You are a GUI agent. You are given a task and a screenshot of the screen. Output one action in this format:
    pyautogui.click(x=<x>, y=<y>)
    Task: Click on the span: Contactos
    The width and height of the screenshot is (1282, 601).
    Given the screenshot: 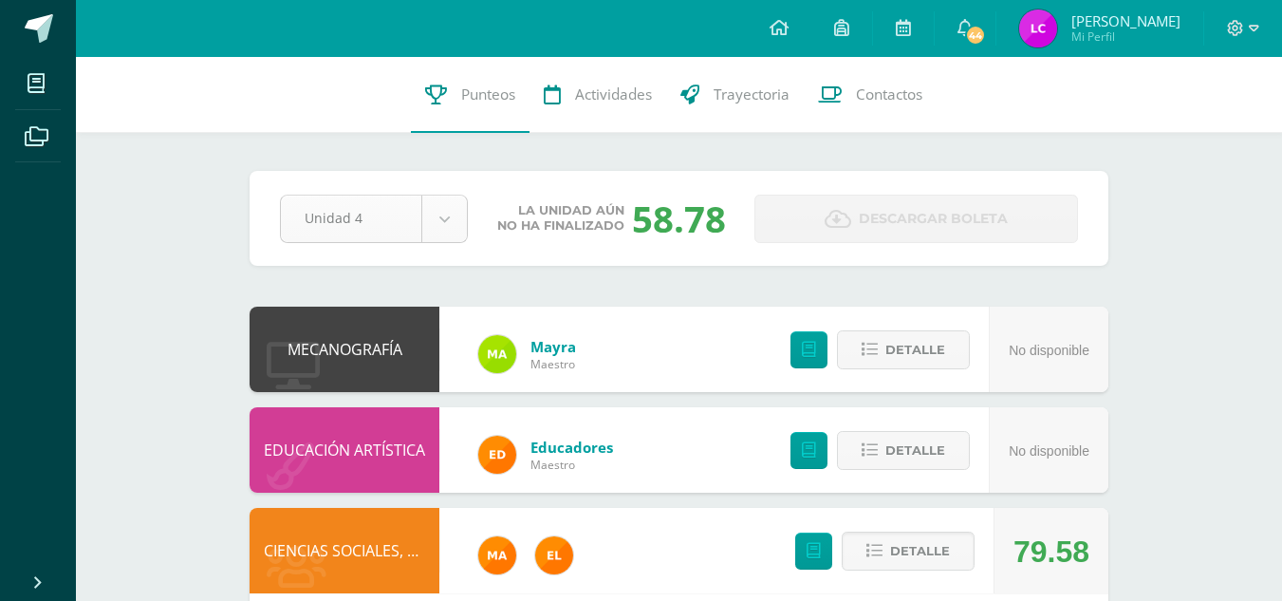 What is the action you would take?
    pyautogui.click(x=889, y=94)
    